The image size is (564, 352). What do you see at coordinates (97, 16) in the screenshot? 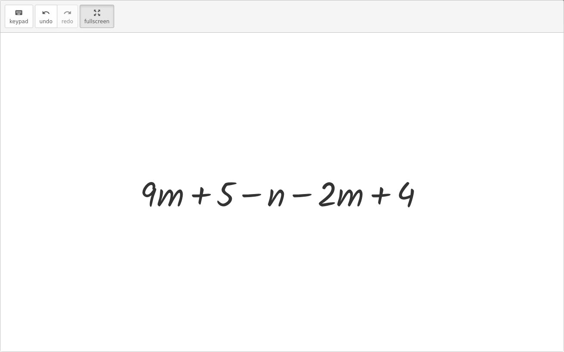
I see `button: fullscreen` at bounding box center [97, 16].